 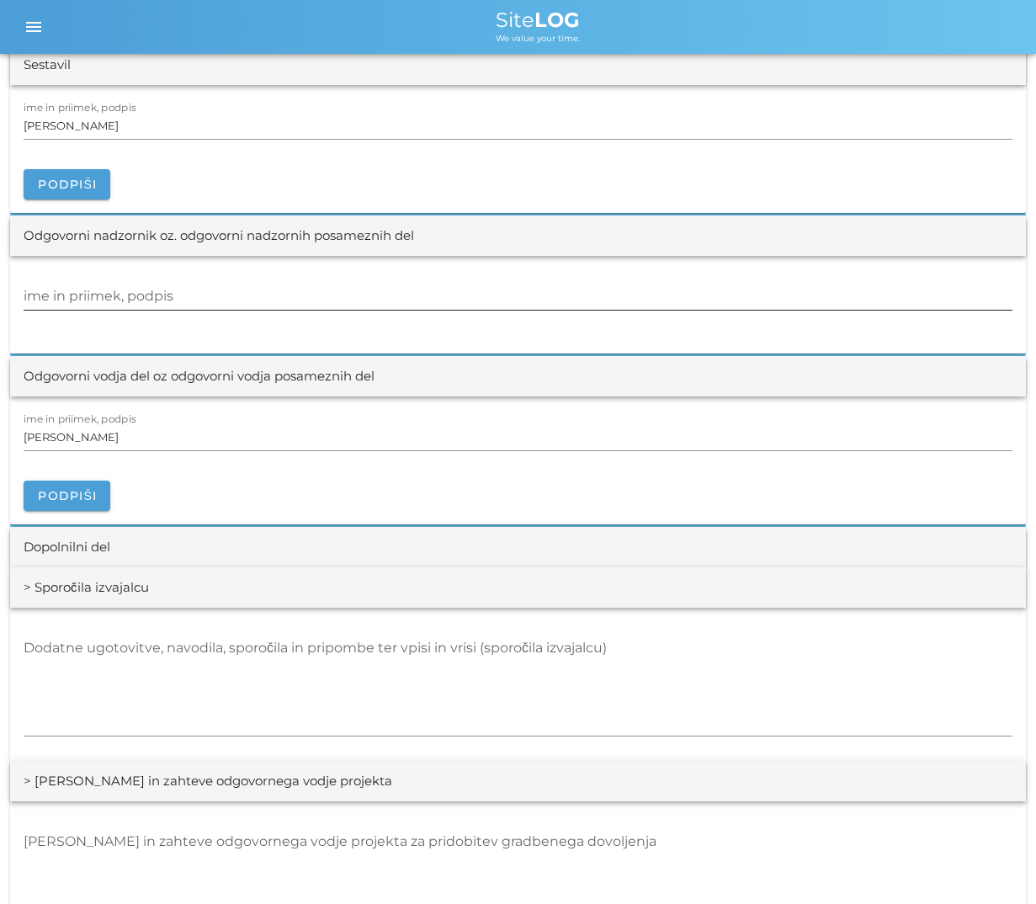 I want to click on span: We value your time., so click(x=538, y=38).